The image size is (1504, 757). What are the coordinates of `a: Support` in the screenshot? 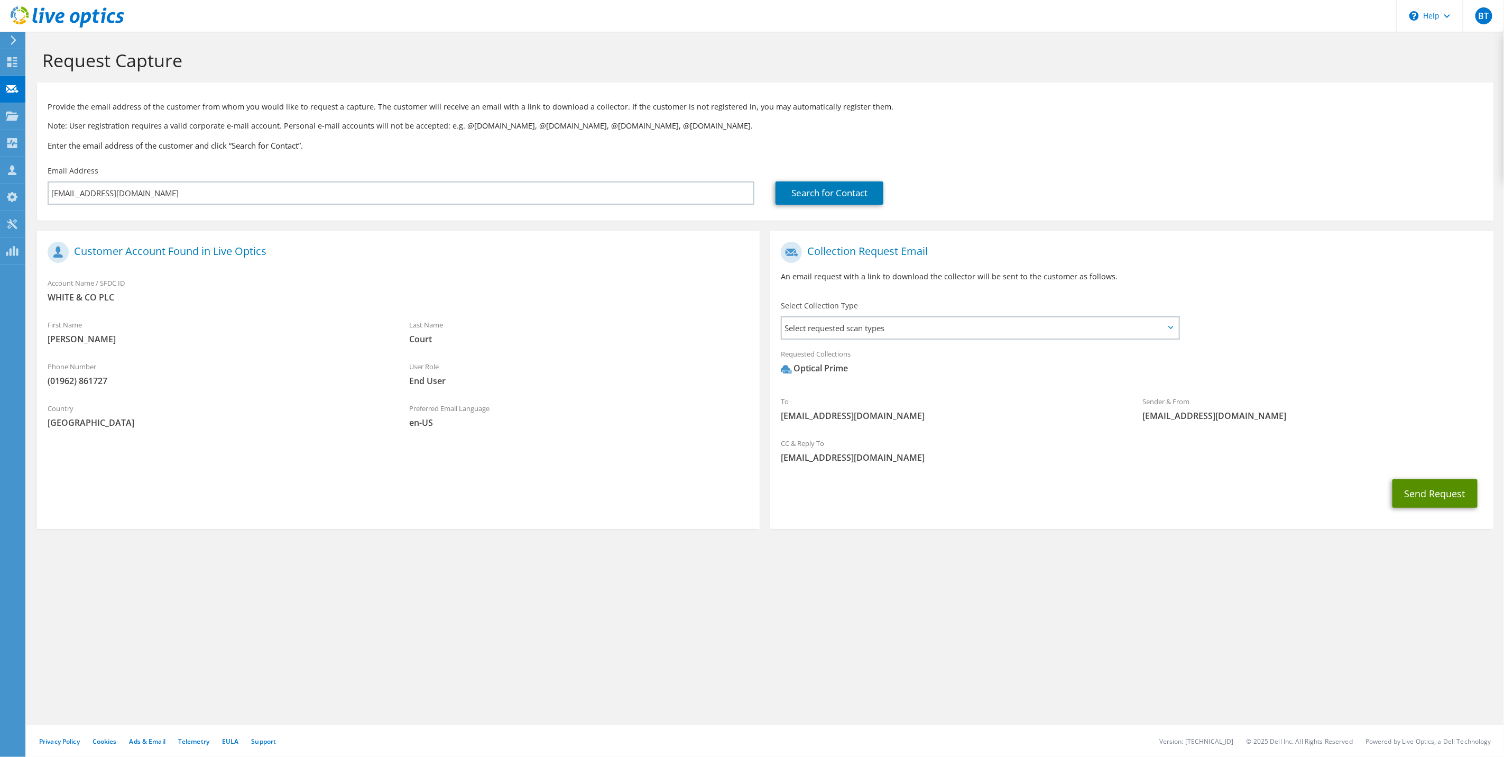 It's located at (263, 741).